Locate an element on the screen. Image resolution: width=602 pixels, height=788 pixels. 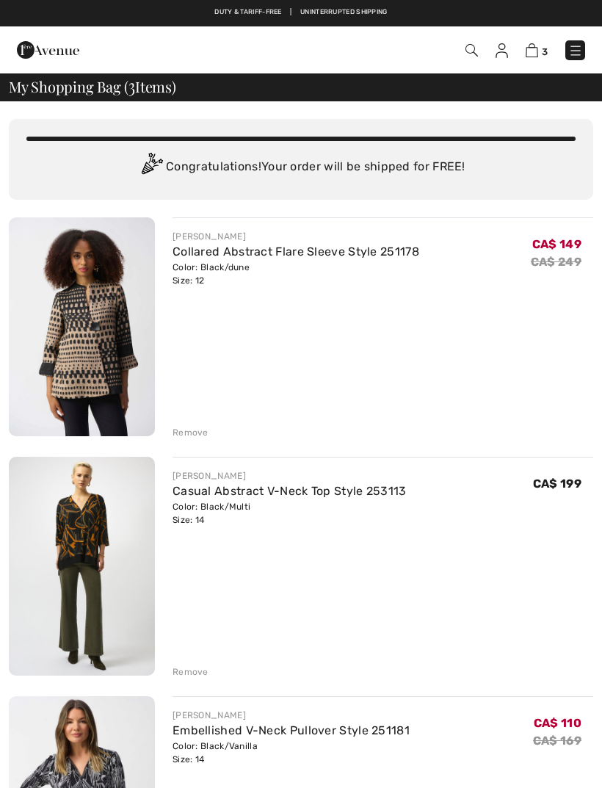
span: CA$ 149 is located at coordinates (557, 244).